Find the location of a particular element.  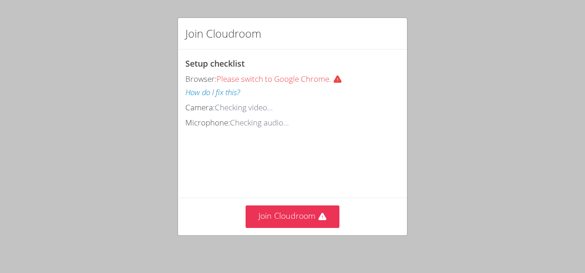

h2: Join Cloudroom is located at coordinates (223, 34).